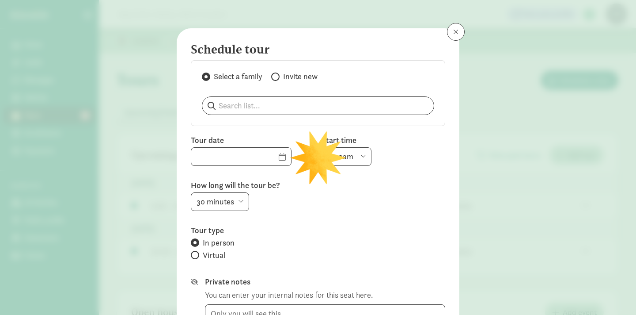 The width and height of the screenshot is (636, 315). I want to click on label: How long will the tour be?, so click(318, 185).